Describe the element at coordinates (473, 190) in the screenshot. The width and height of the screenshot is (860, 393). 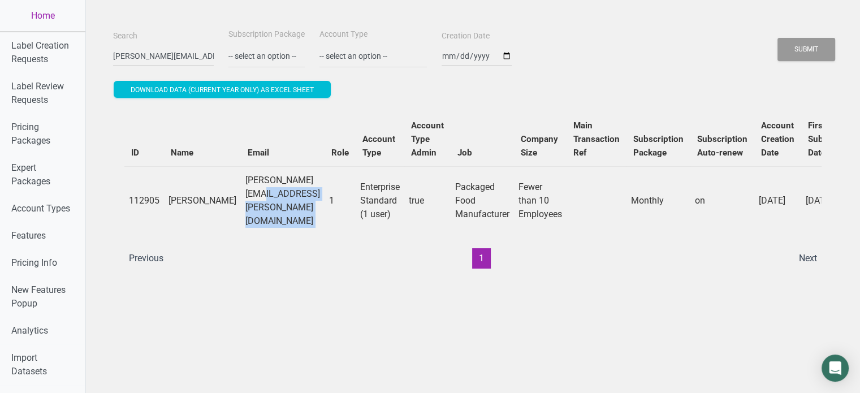
I see `div: Users` at that location.